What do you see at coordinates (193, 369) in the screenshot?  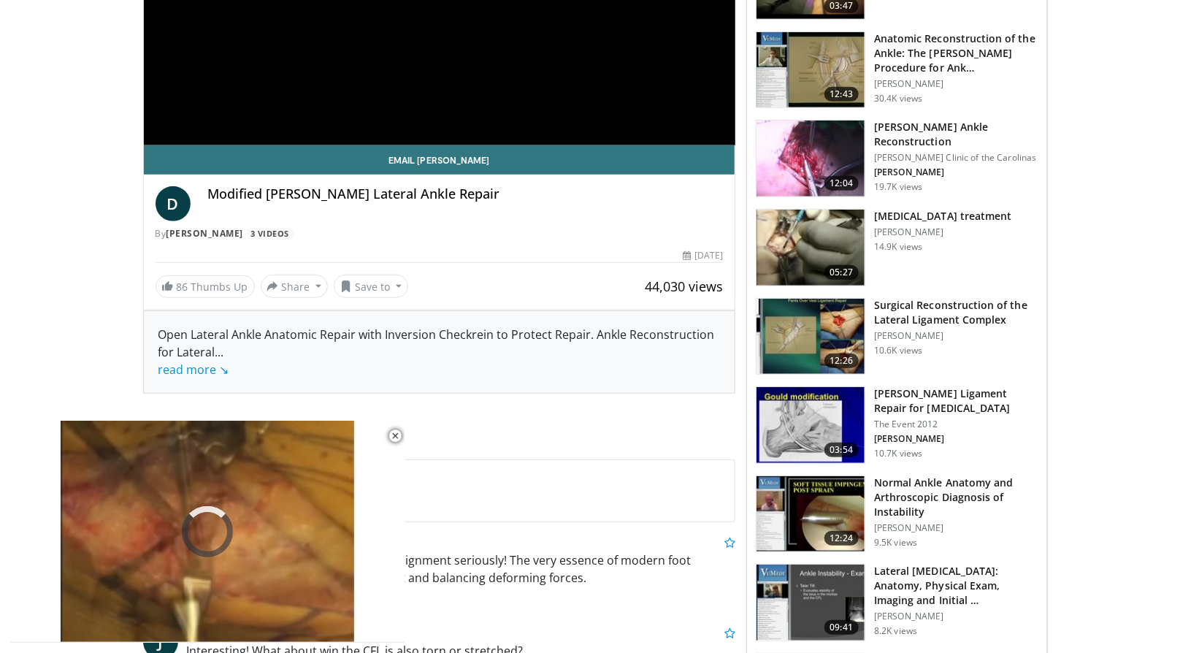 I see `a: read more ↘` at bounding box center [193, 369].